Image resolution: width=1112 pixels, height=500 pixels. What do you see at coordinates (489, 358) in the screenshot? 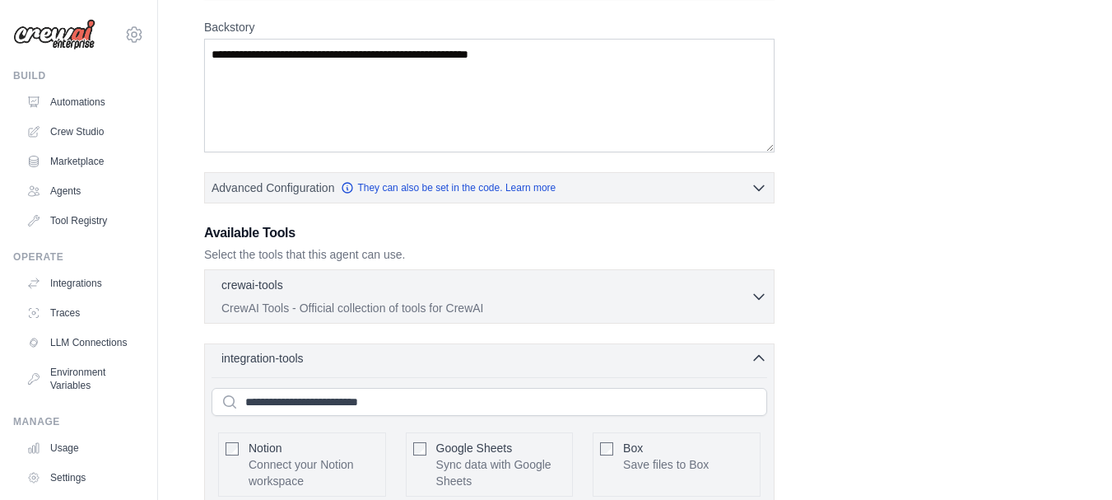
I see `button: integration-tools` at bounding box center [489, 358].